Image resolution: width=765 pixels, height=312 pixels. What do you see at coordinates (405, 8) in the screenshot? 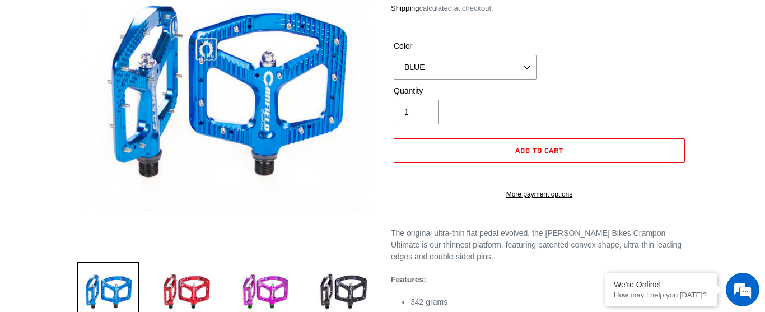
I see `a: Shipping` at bounding box center [405, 8].